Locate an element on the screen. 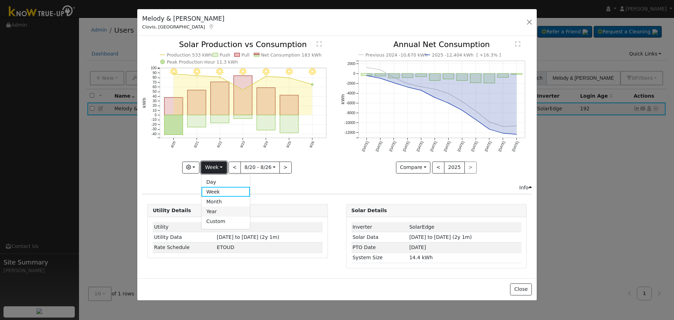 The image size is (674, 320). text: Pull is located at coordinates (245, 55).